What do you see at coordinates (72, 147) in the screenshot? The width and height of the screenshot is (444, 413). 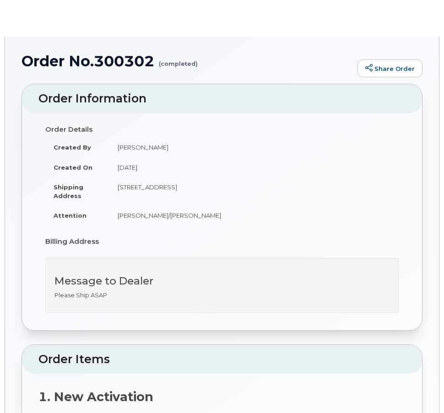 I see `strong: Created By` at bounding box center [72, 147].